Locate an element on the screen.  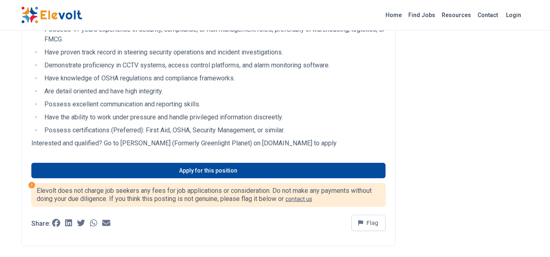
li: Are detail oriented and have high integrity. is located at coordinates (214, 92).